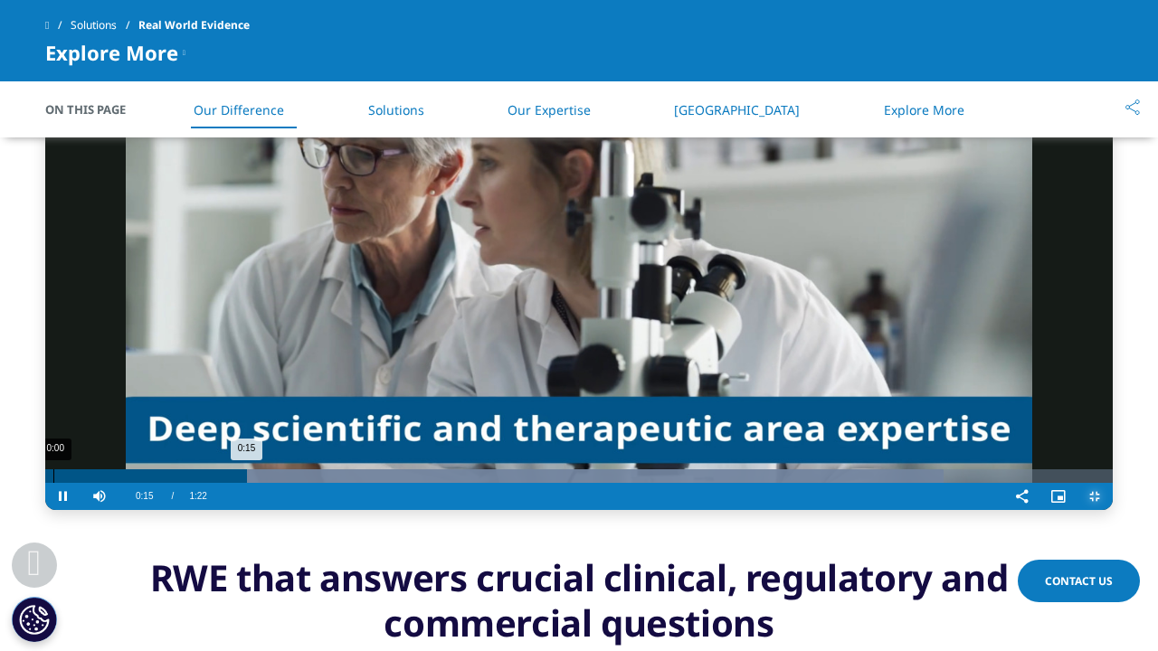 The width and height of the screenshot is (1158, 651). Describe the element at coordinates (197, 497) in the screenshot. I see `span: 1:22` at that location.